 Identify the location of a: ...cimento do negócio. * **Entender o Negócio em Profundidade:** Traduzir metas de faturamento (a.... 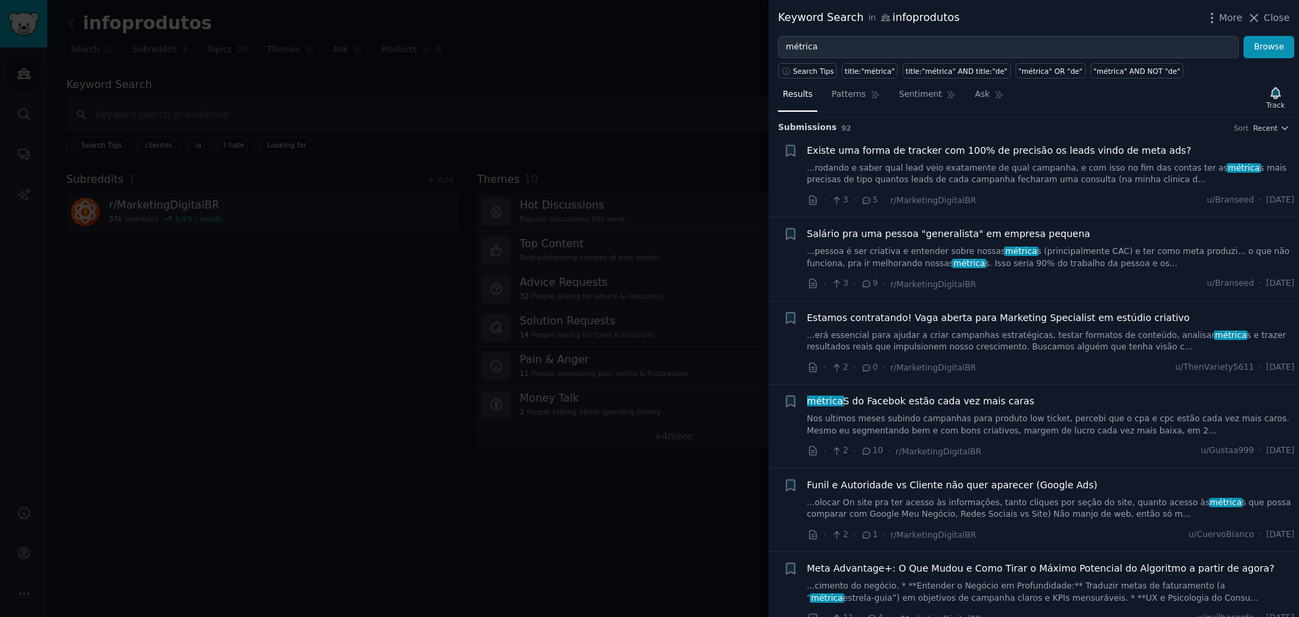
(1051, 592).